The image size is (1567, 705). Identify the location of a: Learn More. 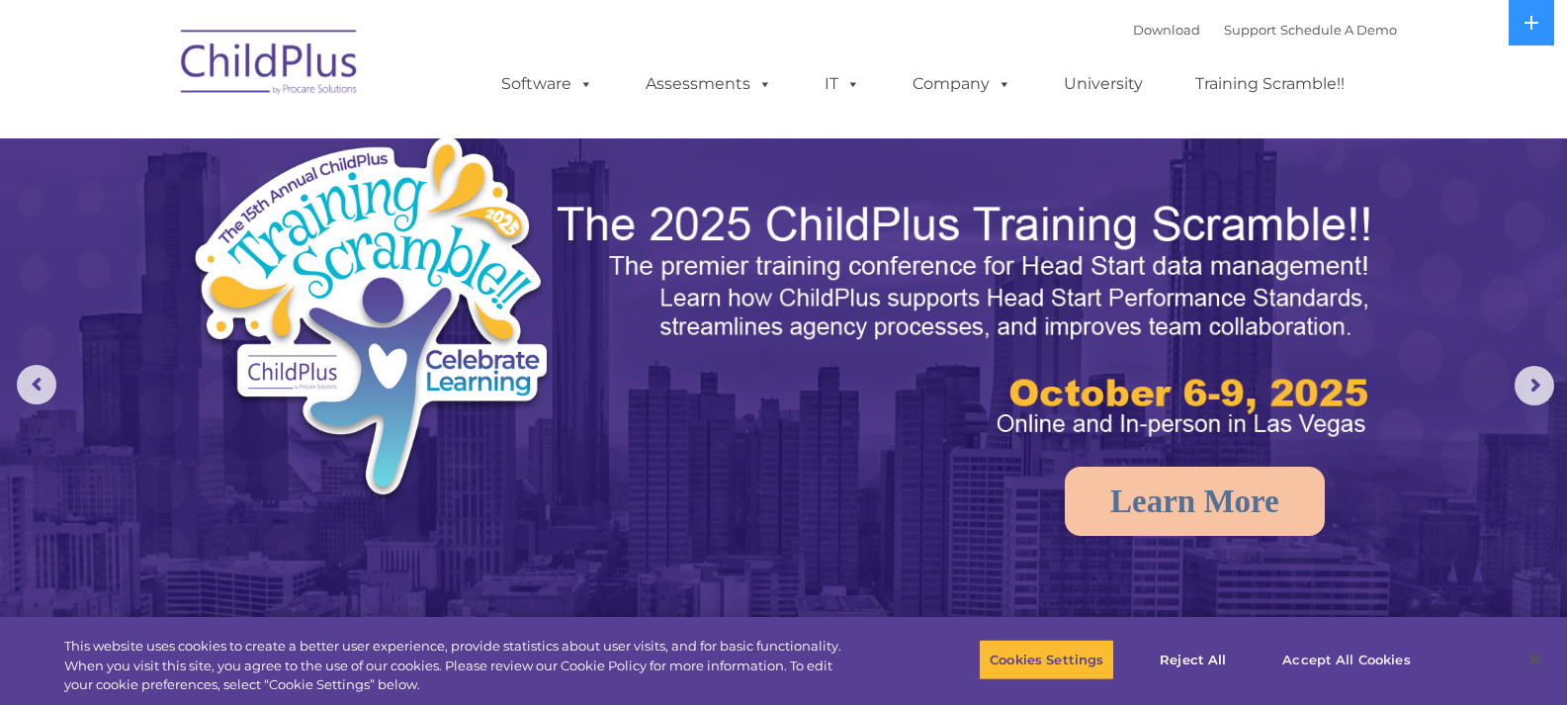
(1194, 501).